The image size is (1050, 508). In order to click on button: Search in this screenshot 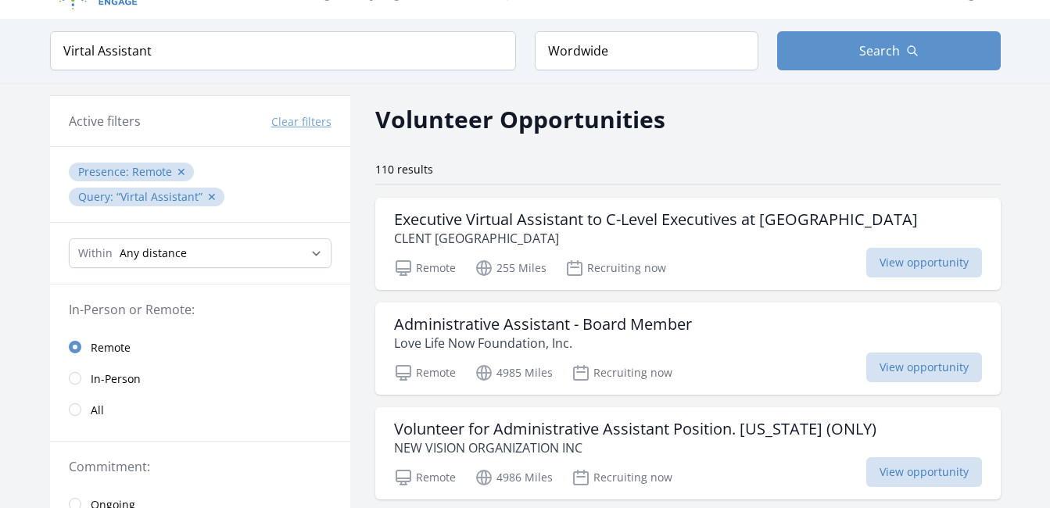, I will do `click(889, 51)`.